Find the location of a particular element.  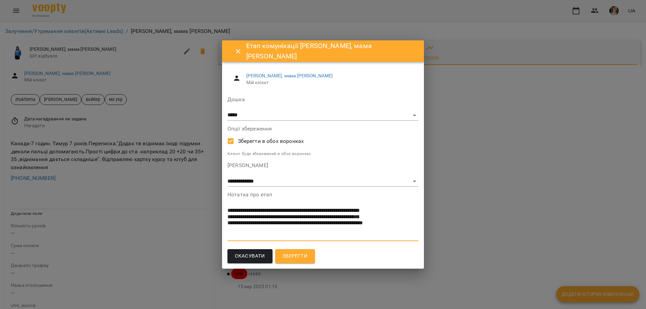

p: Клієнт буде збережений в обох воронках is located at coordinates (323, 154).